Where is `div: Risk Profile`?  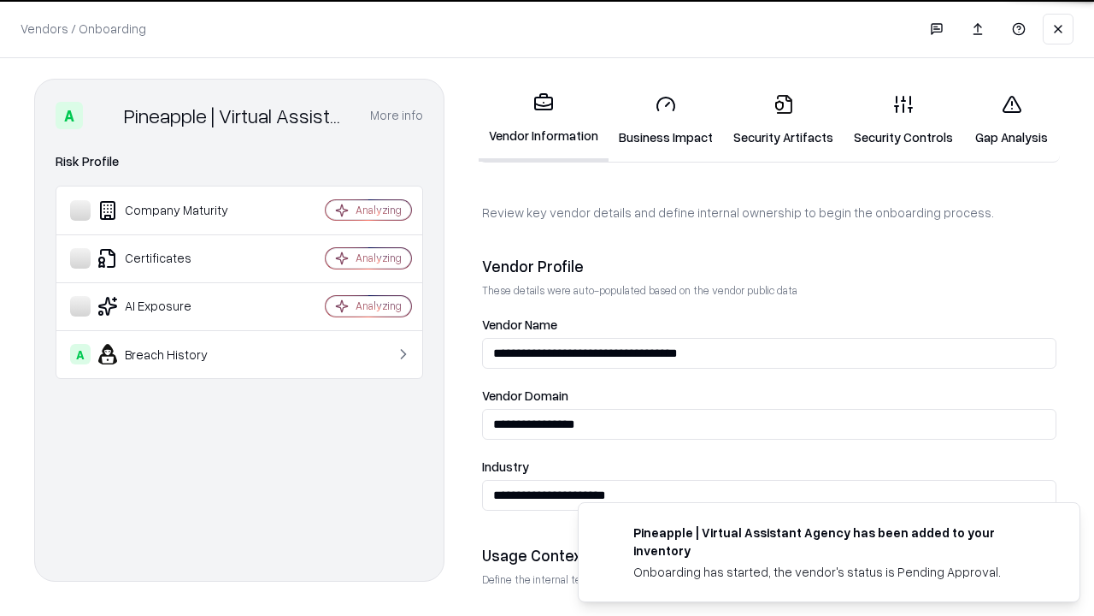
div: Risk Profile is located at coordinates (239, 162).